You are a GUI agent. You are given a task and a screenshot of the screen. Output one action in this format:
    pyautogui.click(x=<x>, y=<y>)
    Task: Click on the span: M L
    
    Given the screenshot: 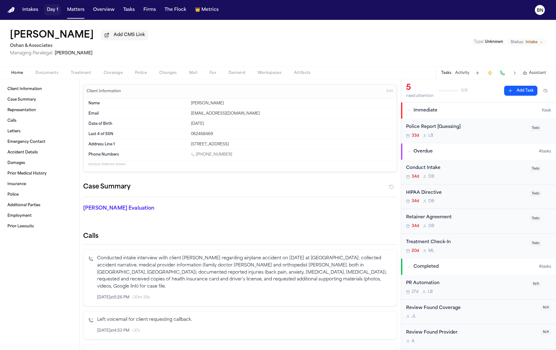 What is the action you would take?
    pyautogui.click(x=432, y=251)
    